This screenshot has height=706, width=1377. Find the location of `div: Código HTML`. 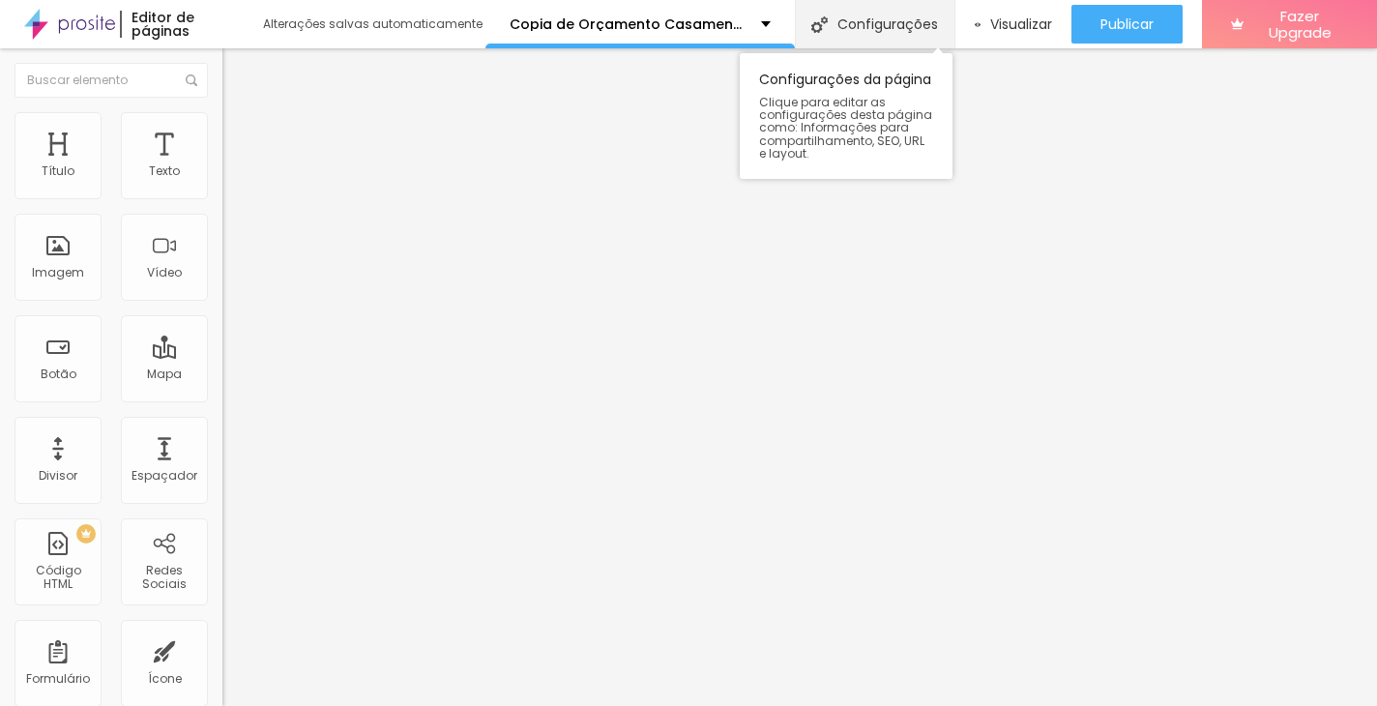

div: Código HTML is located at coordinates (57, 577).